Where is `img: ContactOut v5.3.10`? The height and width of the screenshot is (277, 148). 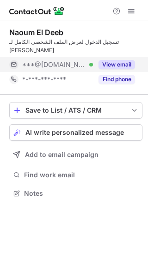 img: ContactOut v5.3.10 is located at coordinates (37, 11).